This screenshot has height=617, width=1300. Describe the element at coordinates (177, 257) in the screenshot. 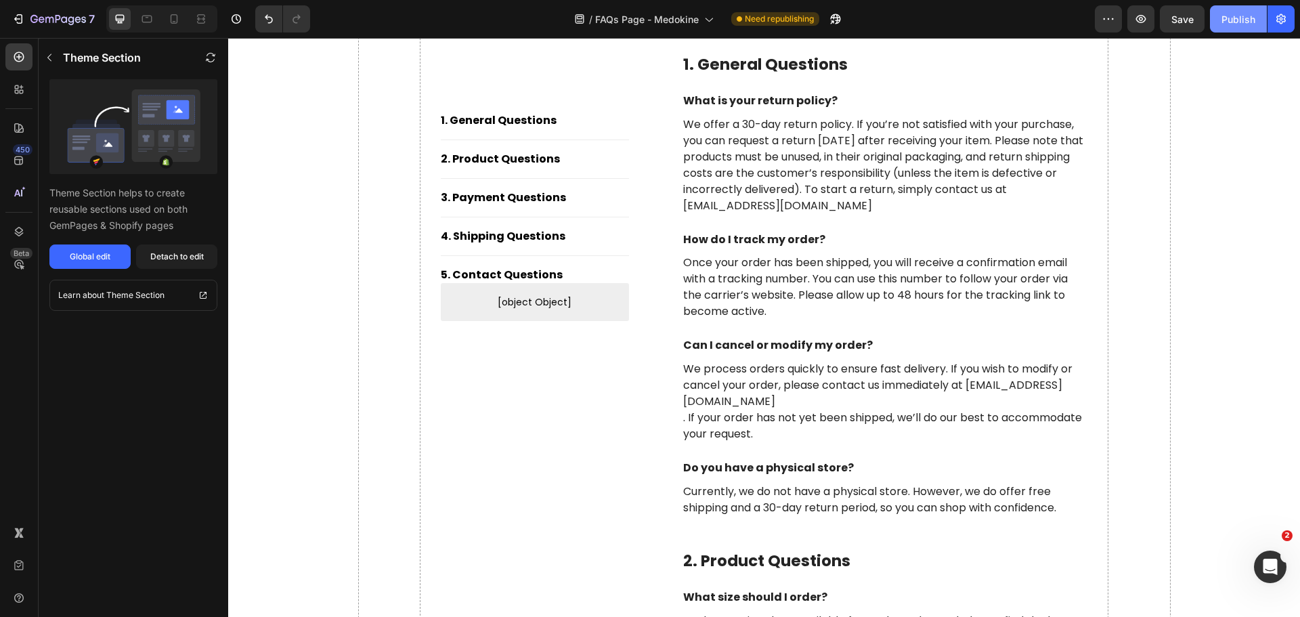

I see `button: Detach to edit` at that location.